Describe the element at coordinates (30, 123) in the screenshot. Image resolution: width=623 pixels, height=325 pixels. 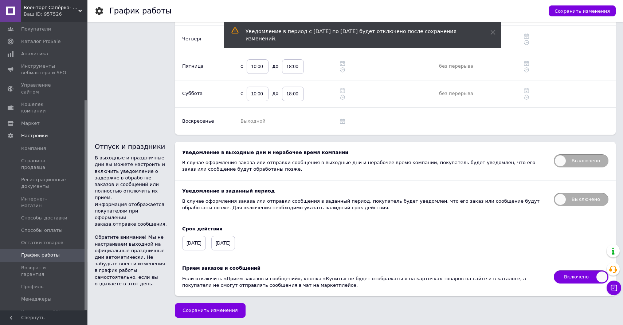
I see `span: Маркет` at that location.